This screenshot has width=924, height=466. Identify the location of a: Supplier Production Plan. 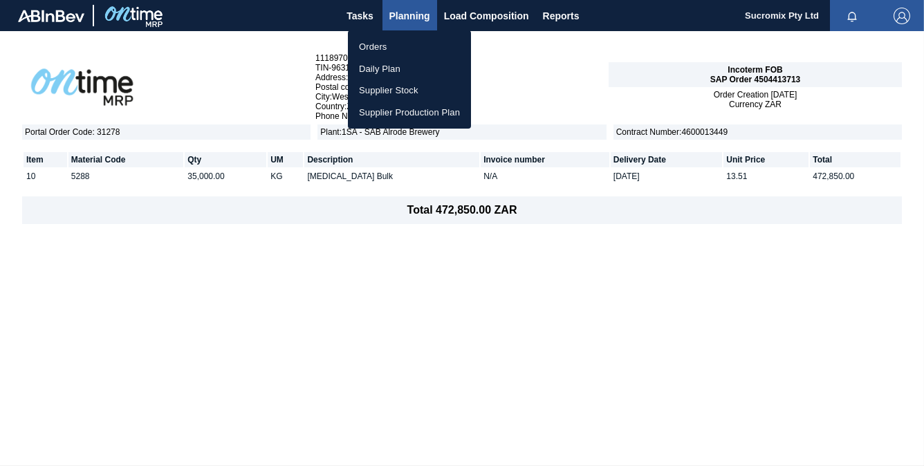
(410, 113).